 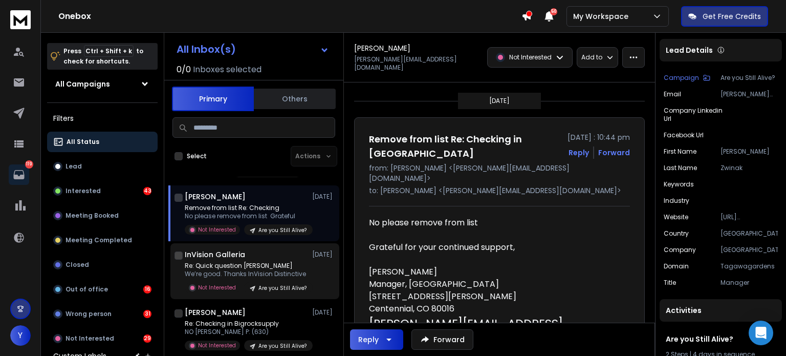 I want to click on span: Ctrl + Shift + k, so click(x=108, y=51).